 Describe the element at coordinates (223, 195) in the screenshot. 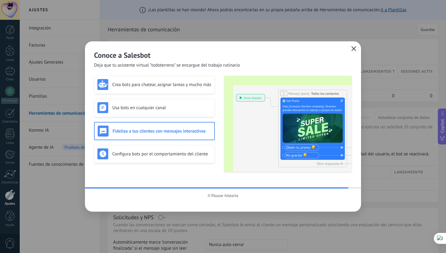

I see `button: Pausar historia` at that location.